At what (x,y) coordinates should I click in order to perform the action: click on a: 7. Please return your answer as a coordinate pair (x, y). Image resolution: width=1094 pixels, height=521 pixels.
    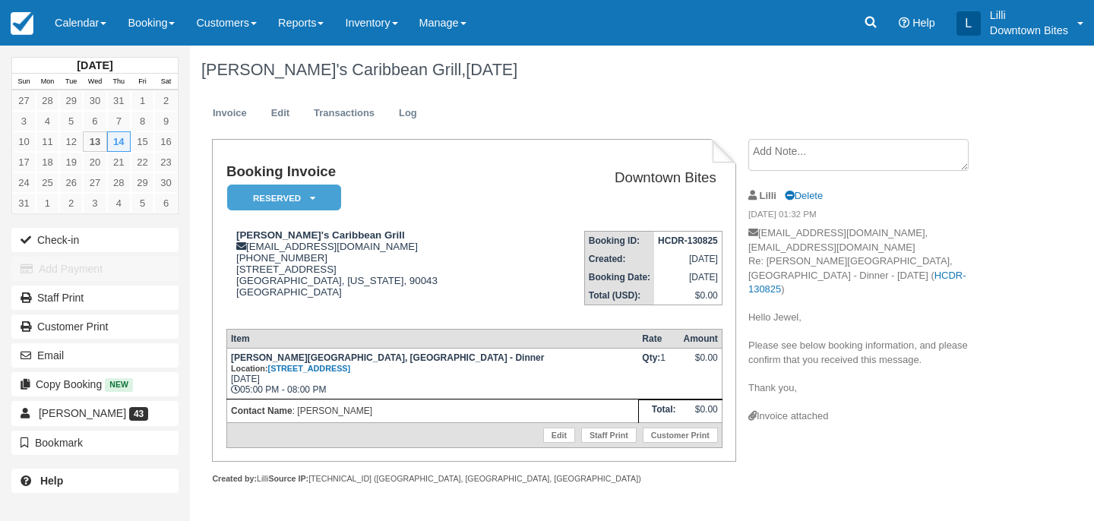
    Looking at the image, I should click on (119, 121).